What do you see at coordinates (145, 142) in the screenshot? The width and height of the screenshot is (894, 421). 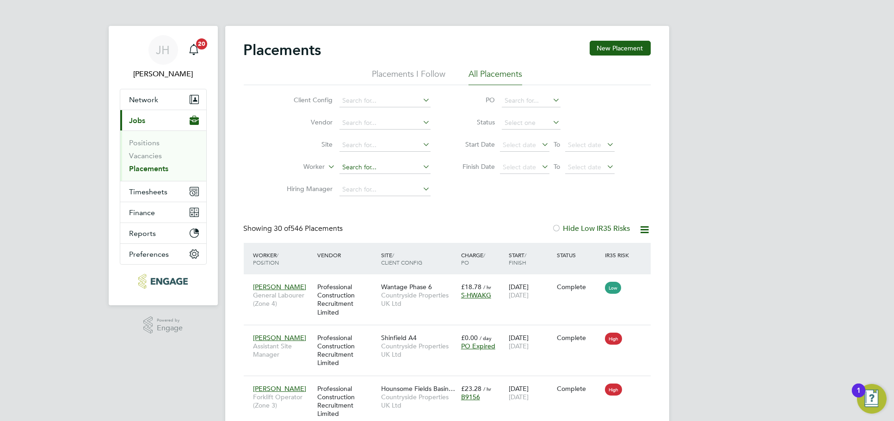 I see `a: Positions` at bounding box center [145, 142].